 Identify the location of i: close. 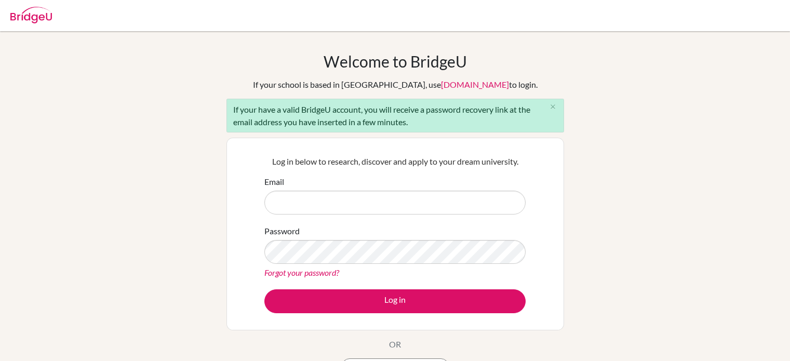
(553, 106).